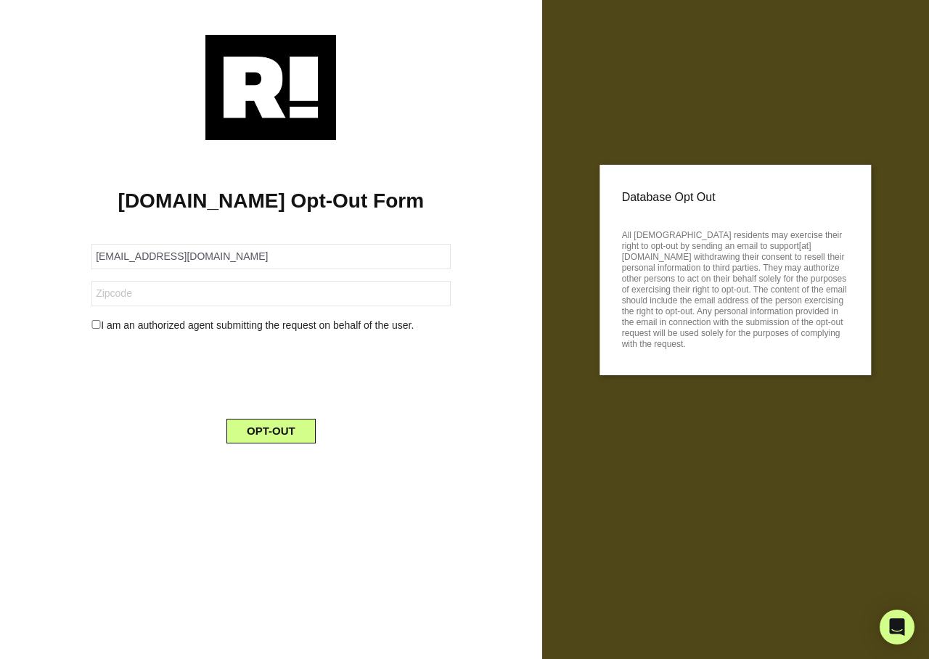 The height and width of the screenshot is (659, 929). I want to click on img: Retention.com, so click(271, 87).